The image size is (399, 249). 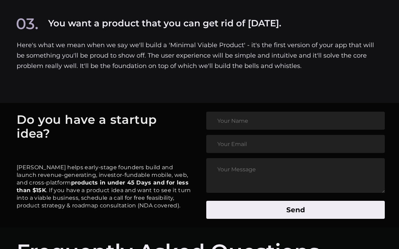 I want to click on h1: Do you have a startup idea?, so click(x=104, y=127).